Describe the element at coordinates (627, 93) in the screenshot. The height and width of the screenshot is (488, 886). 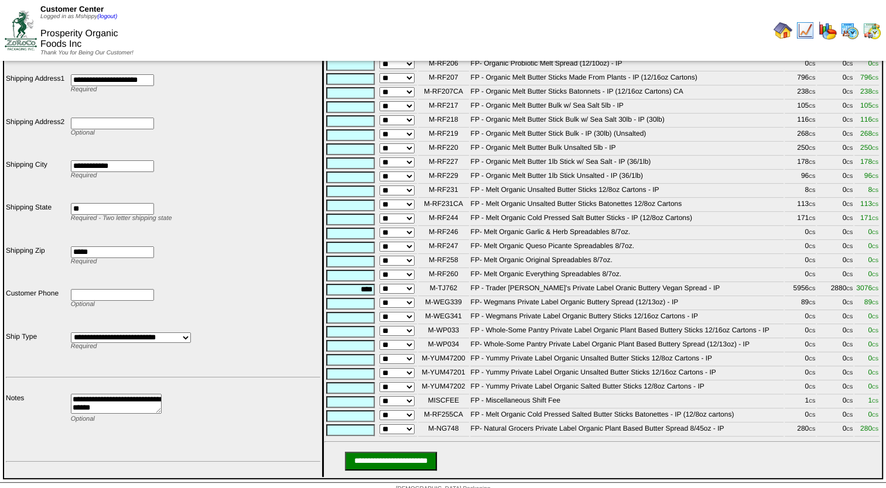
I see `td: FP - Organic Melt Butter Sticks Batonnets - IP (12/16oz Cartons) CA` at that location.